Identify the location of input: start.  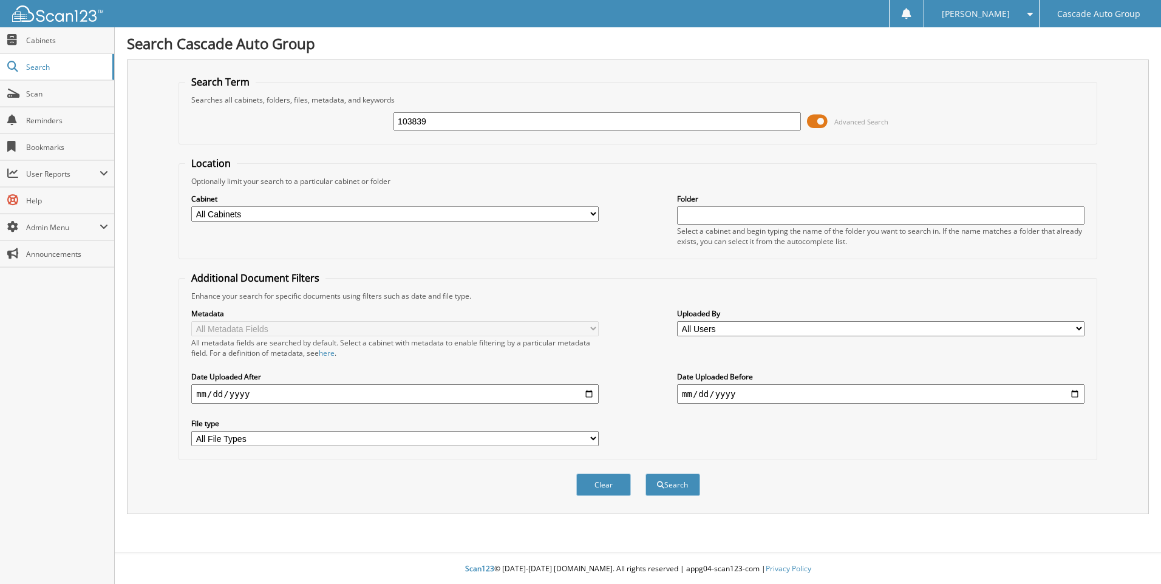
(395, 394).